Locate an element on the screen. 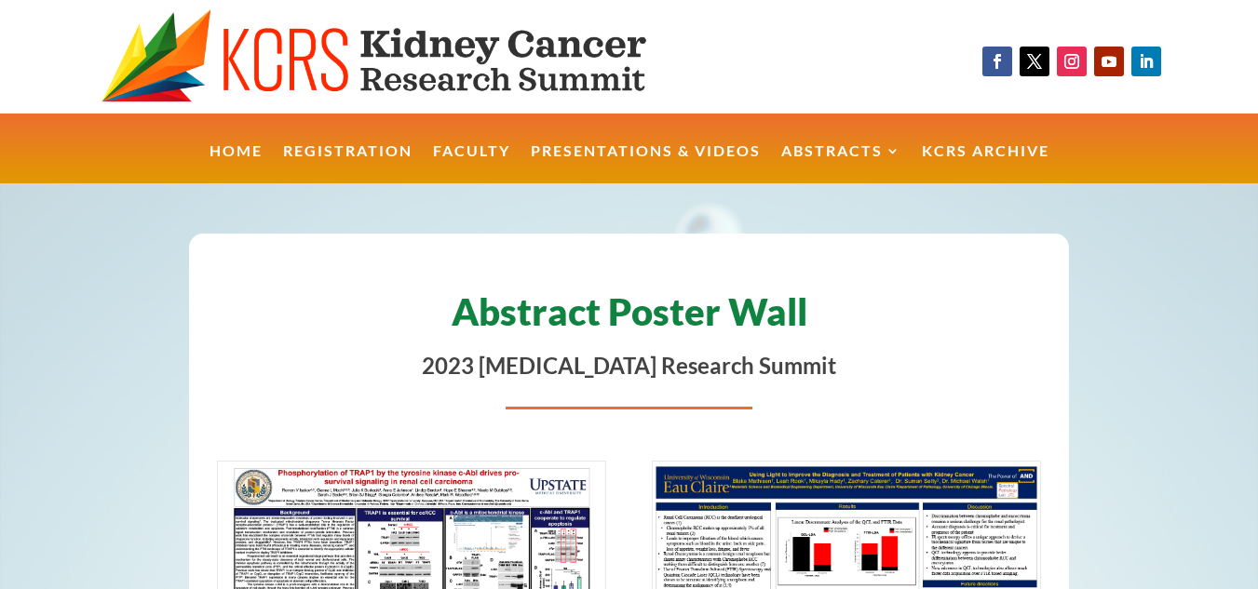 The width and height of the screenshot is (1258, 589). img: KCRS generic logo wide is located at coordinates (407, 57).